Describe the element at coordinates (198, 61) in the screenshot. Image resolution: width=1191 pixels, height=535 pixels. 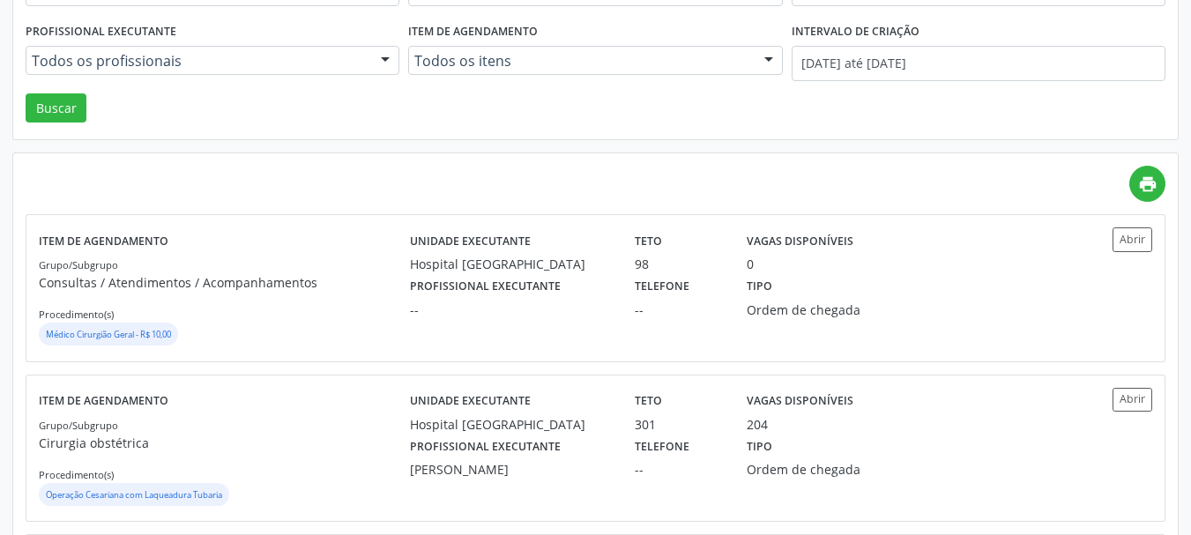
I see `span: Todos os profissionais` at that location.